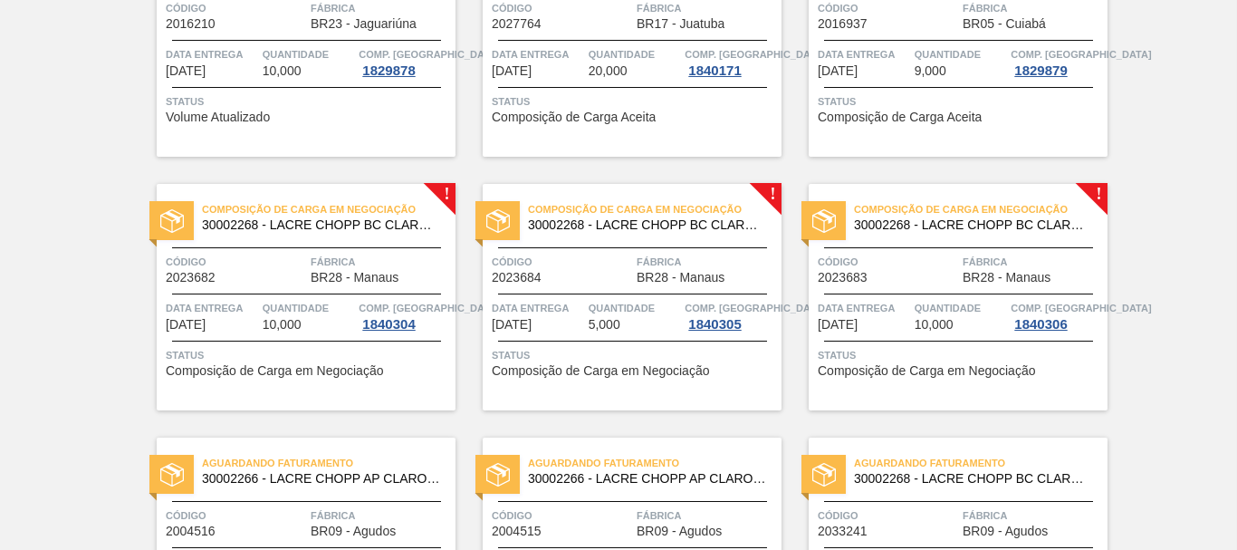 This screenshot has width=1237, height=550. What do you see at coordinates (944, 297) in the screenshot?
I see `a: !statusComposição de Carga em Negociação30002268 - LACRE CHOPP BC CLARO AF IN65Código2023683Fábri...` at bounding box center [944, 297].